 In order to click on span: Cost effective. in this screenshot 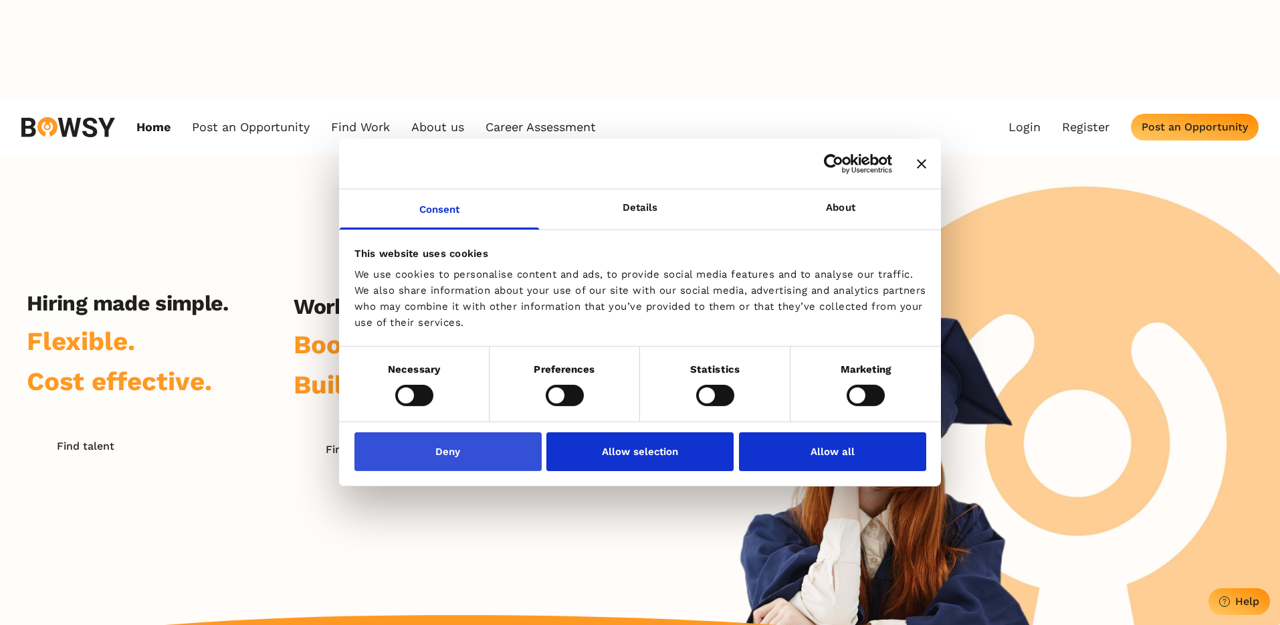, I will do `click(119, 381)`.